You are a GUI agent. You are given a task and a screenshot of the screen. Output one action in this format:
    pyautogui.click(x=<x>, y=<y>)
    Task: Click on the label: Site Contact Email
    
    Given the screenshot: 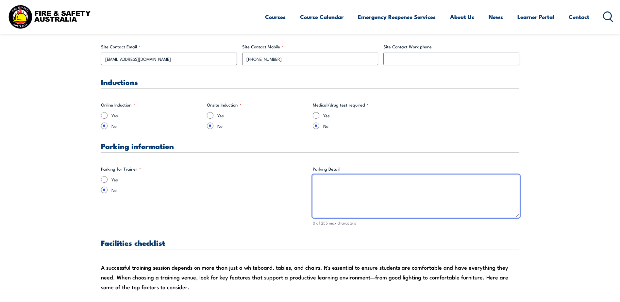 What is the action you would take?
    pyautogui.click(x=169, y=47)
    